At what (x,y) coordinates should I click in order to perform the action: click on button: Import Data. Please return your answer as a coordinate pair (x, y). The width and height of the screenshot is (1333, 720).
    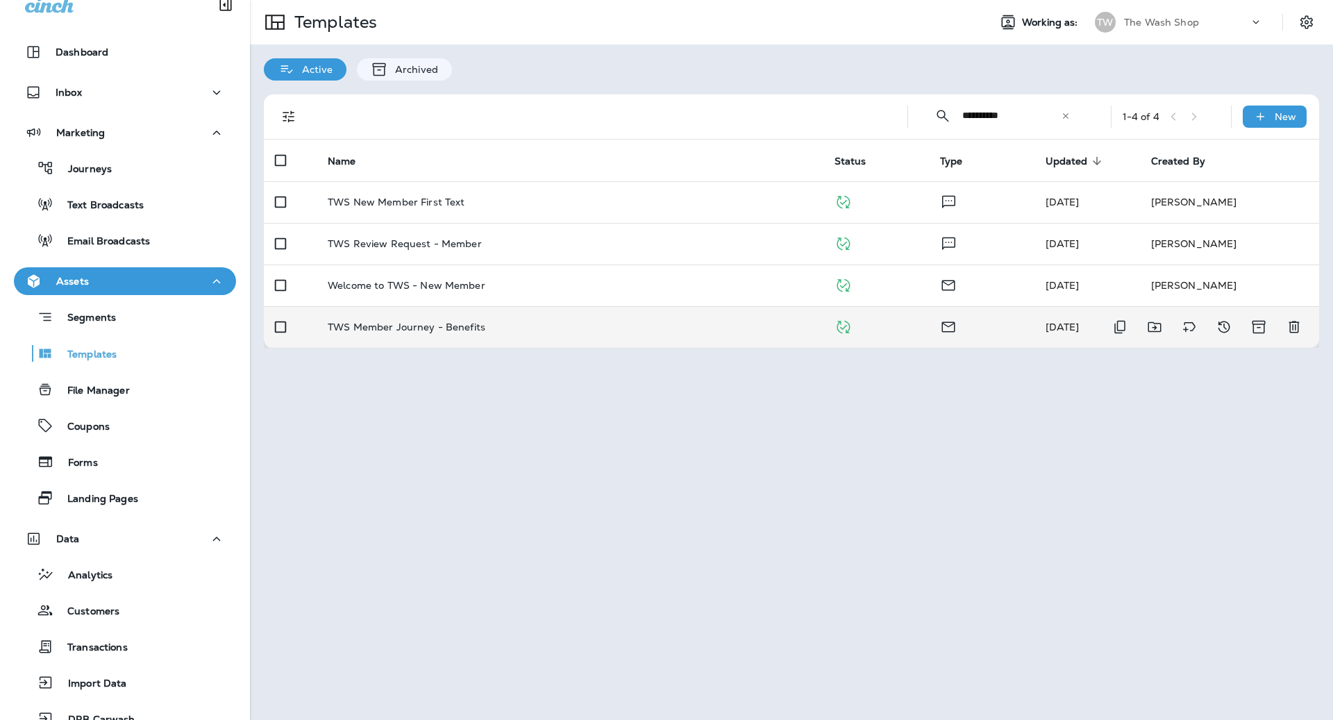
    Looking at the image, I should click on (125, 683).